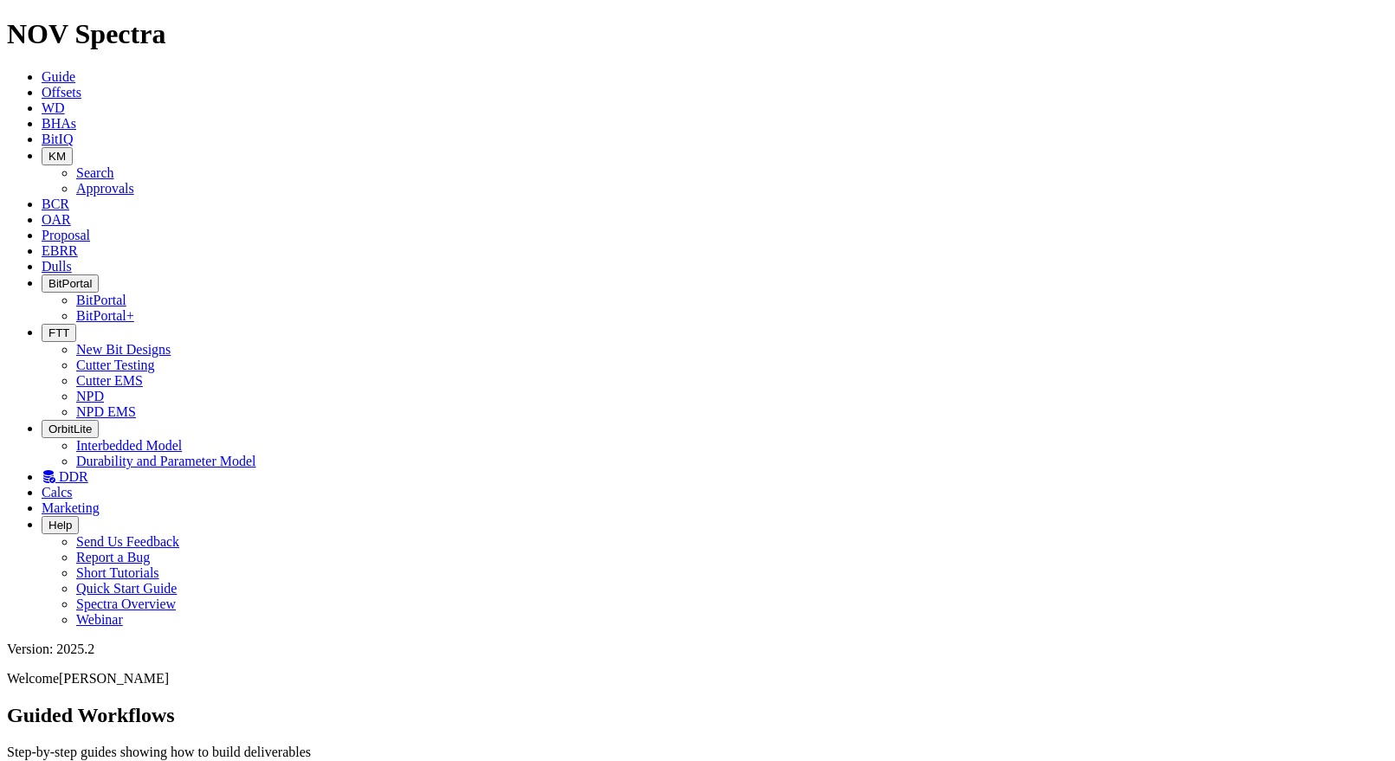 This screenshot has height=761, width=1395. I want to click on span: BCR, so click(55, 204).